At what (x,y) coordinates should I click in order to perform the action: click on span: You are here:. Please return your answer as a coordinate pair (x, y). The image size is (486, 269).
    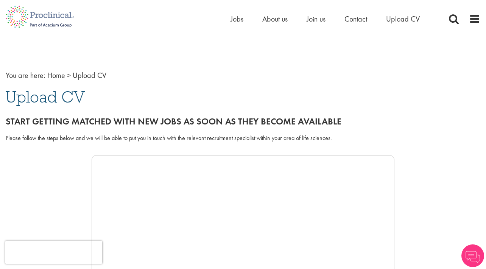
    Looking at the image, I should click on (25, 75).